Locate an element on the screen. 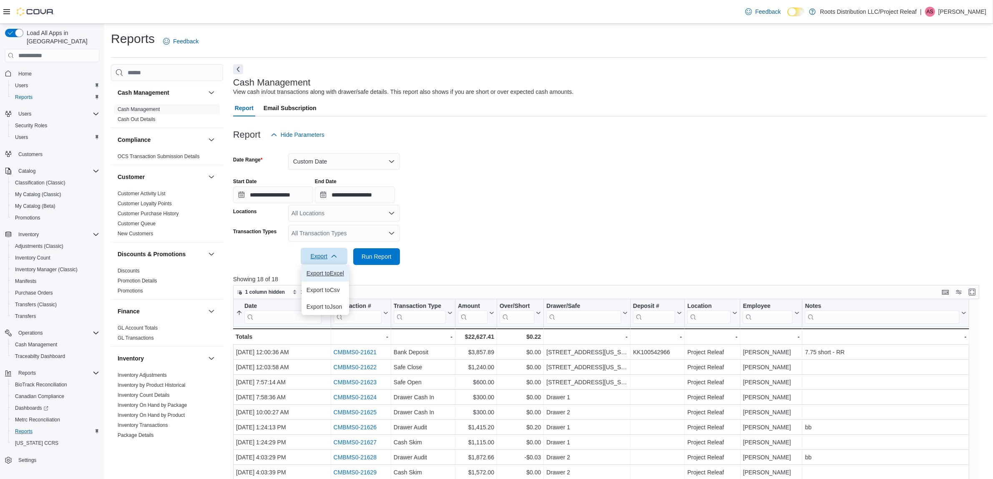 The width and height of the screenshot is (993, 479). button: Run Report is located at coordinates (377, 256).